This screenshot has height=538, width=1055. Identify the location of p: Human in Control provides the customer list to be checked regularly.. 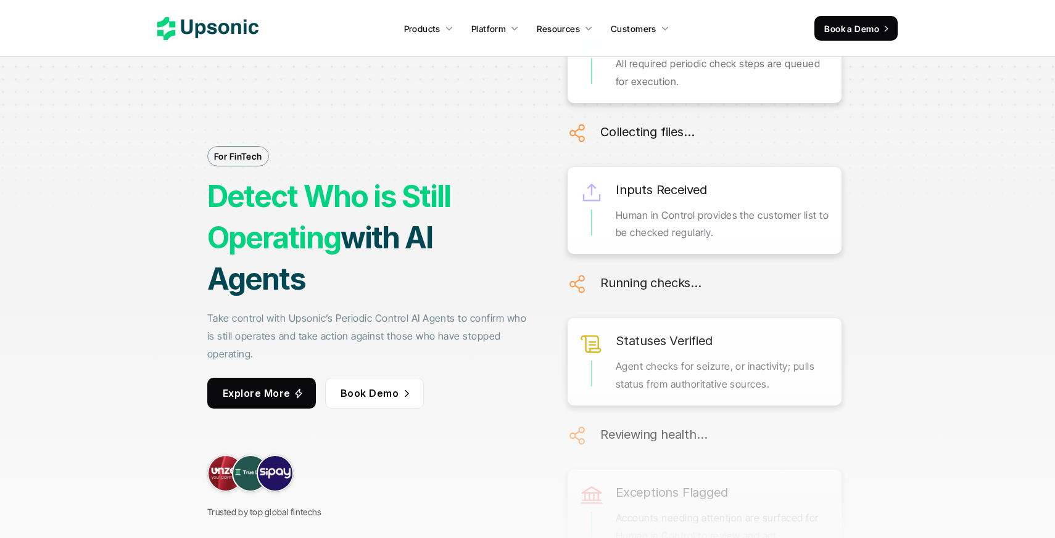
(722, 224).